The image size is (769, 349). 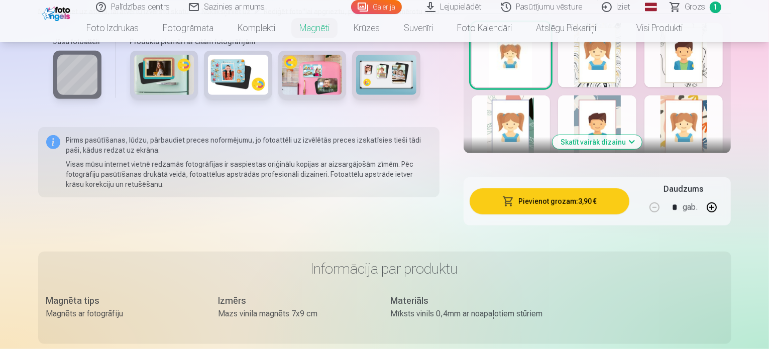 What do you see at coordinates (466, 301) in the screenshot?
I see `div: Materiāls` at bounding box center [466, 301].